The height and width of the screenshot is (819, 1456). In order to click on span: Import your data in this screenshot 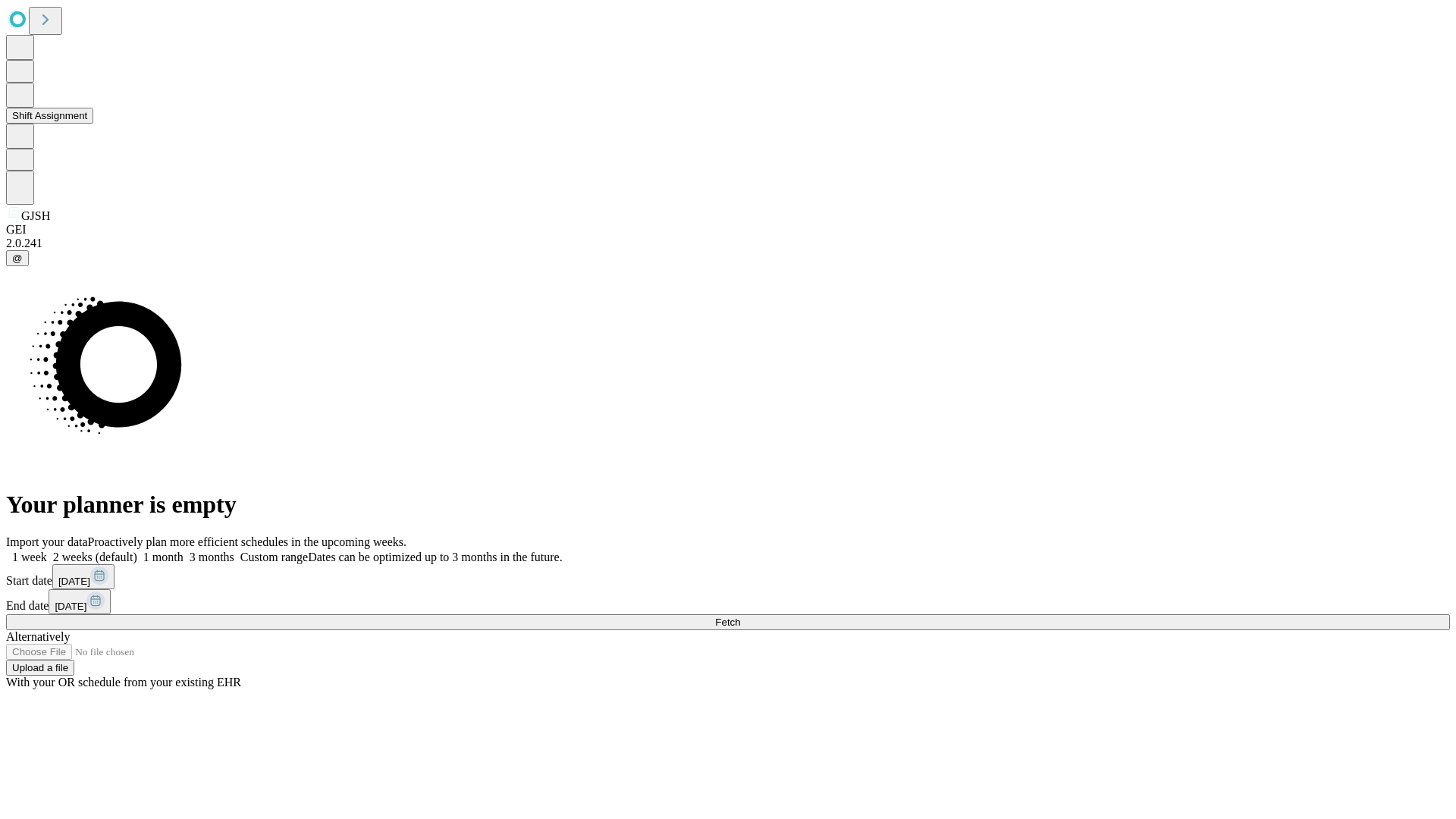, I will do `click(47, 541)`.